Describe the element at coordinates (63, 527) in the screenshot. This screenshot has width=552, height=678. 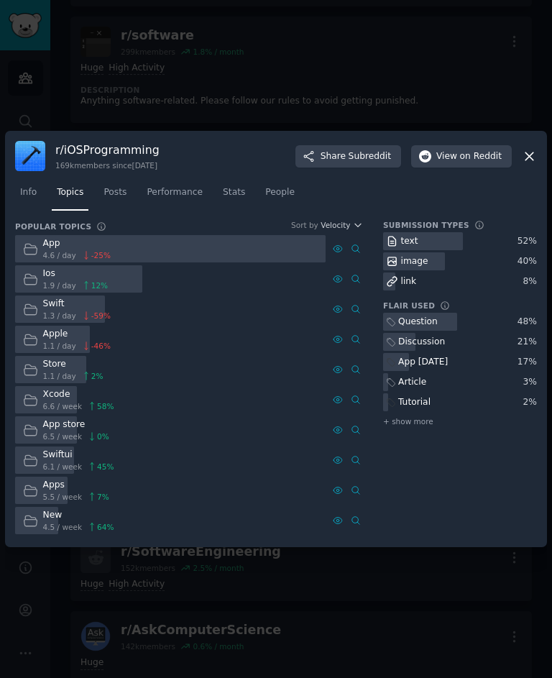
I see `span: 4.5 / week` at that location.